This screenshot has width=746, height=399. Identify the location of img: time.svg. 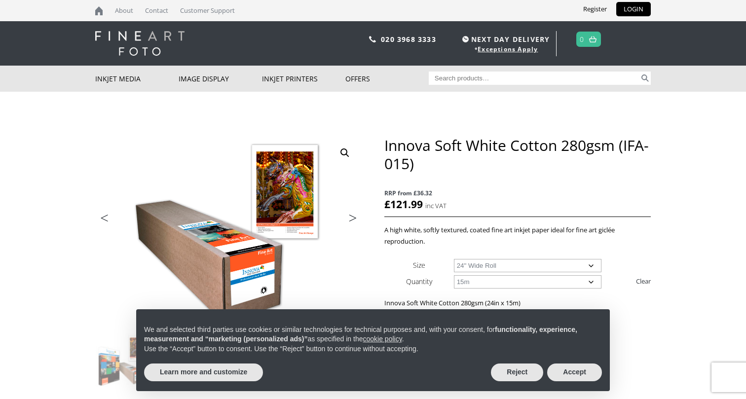
(465, 39).